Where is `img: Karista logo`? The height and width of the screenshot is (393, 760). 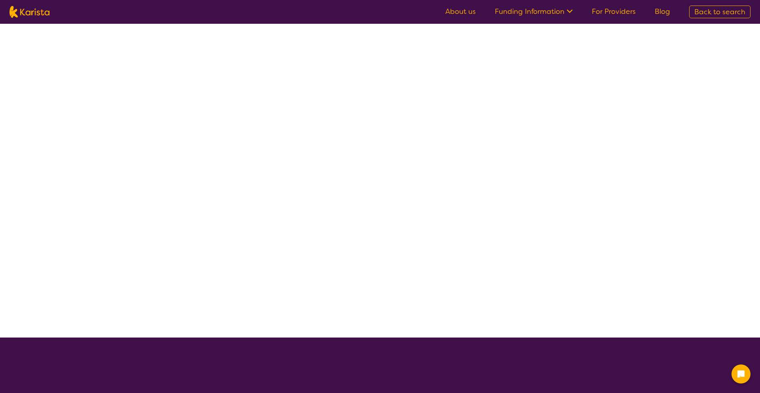
img: Karista logo is located at coordinates (29, 12).